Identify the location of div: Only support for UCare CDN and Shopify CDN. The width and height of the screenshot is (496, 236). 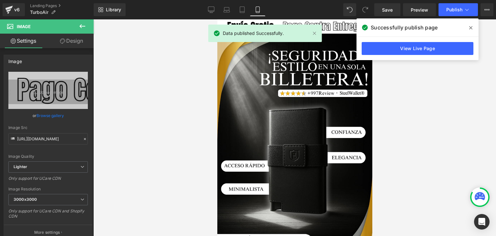
(48, 216).